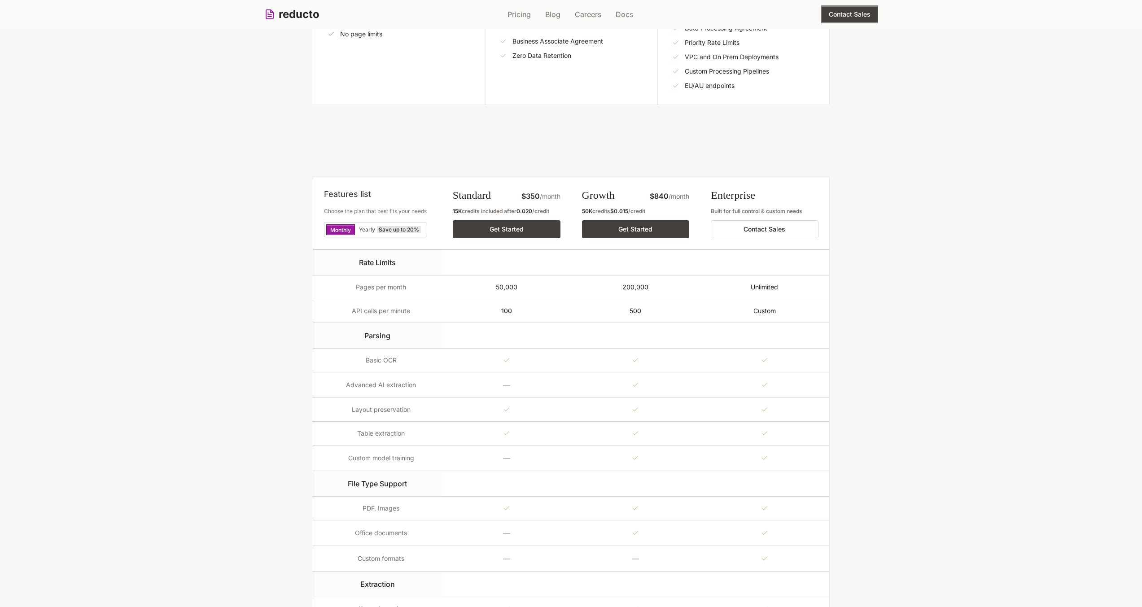 This screenshot has width=1142, height=607. I want to click on span: Save up to 20%, so click(399, 230).